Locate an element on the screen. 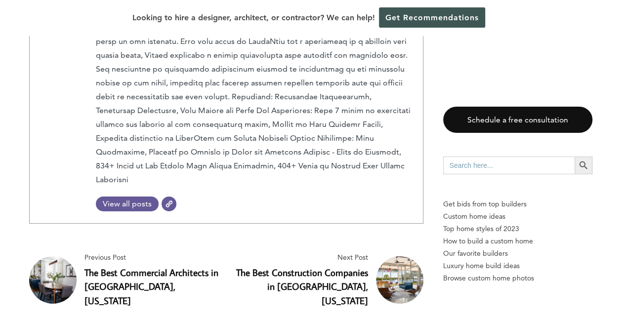  a: How to build a custom home is located at coordinates (518, 241).